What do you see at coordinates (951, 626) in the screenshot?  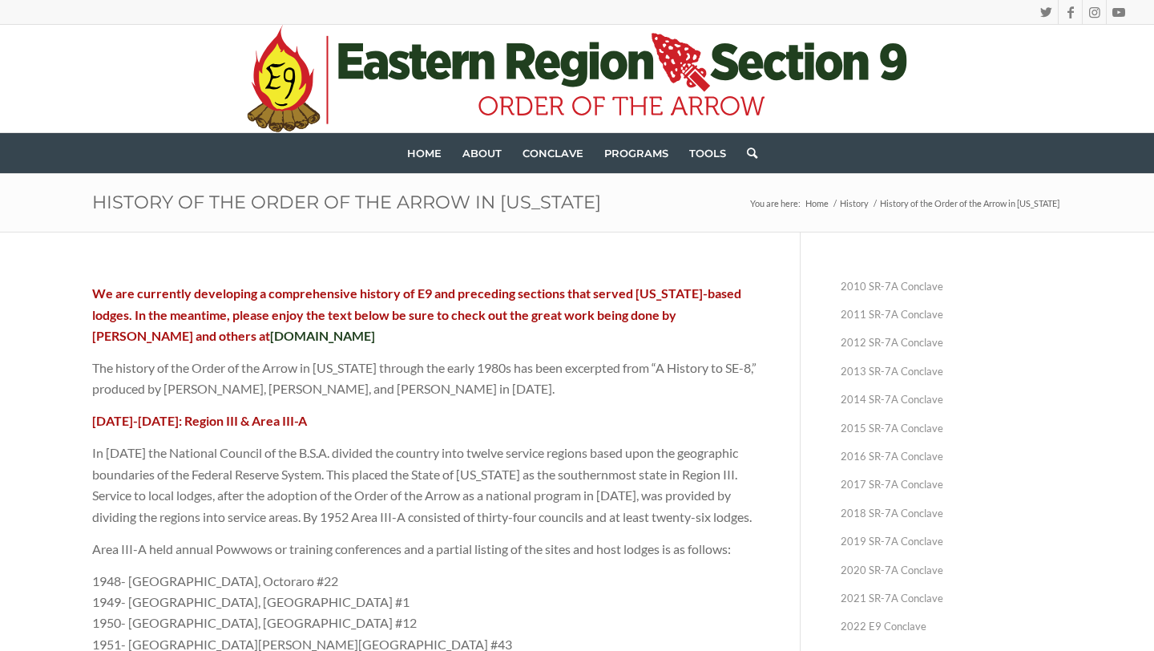 I see `a: 2022 E9 Conclave` at bounding box center [951, 626].